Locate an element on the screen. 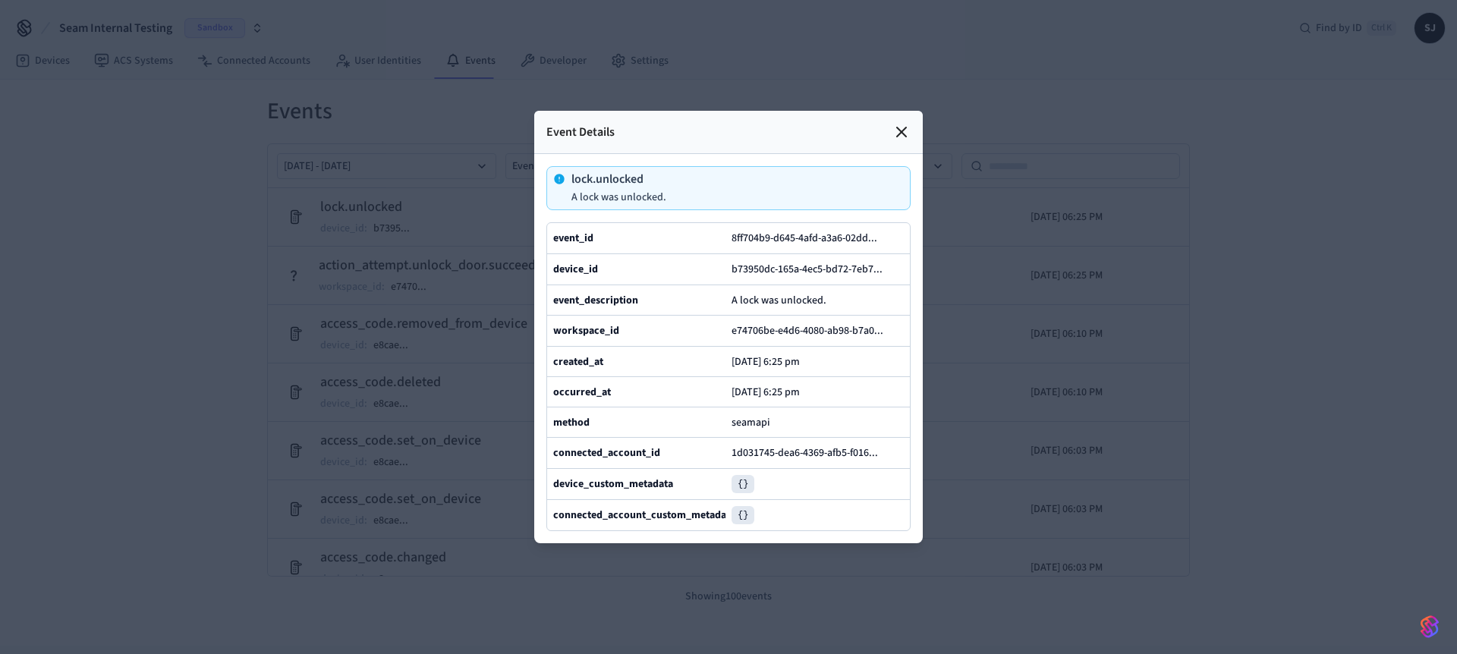 The height and width of the screenshot is (654, 1457). b: connected_account_custom_metadata is located at coordinates (644, 515).